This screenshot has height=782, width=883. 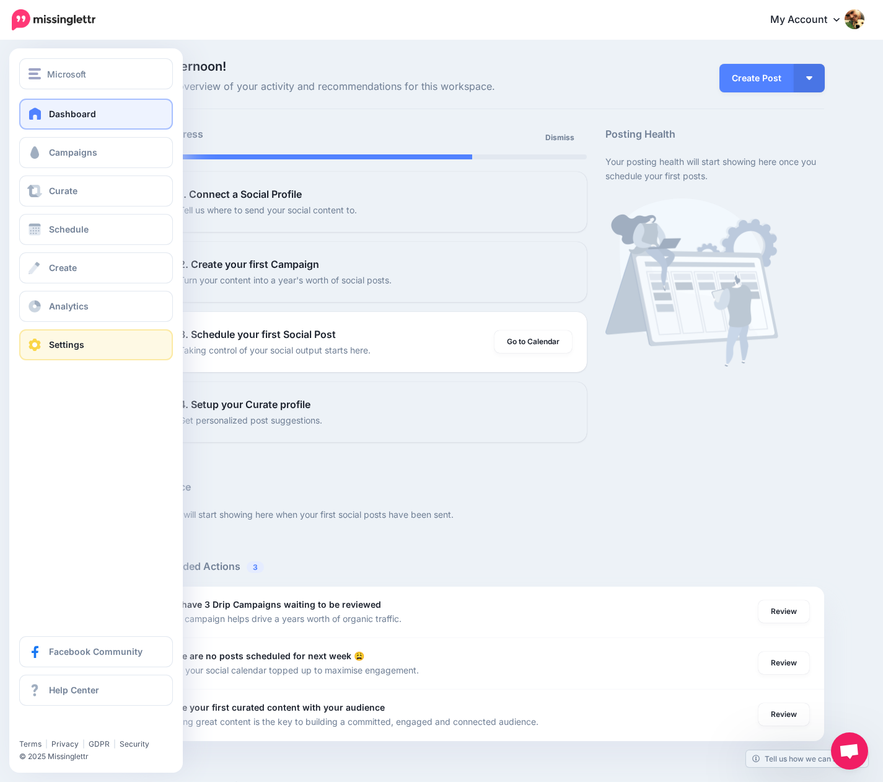 I want to click on a: Campaigns, so click(x=96, y=152).